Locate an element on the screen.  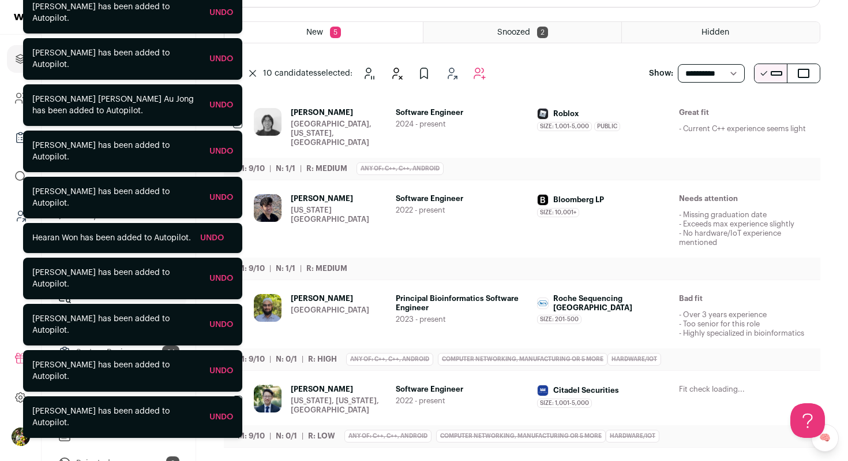
div: Fit check loading... is located at coordinates (746, 389).